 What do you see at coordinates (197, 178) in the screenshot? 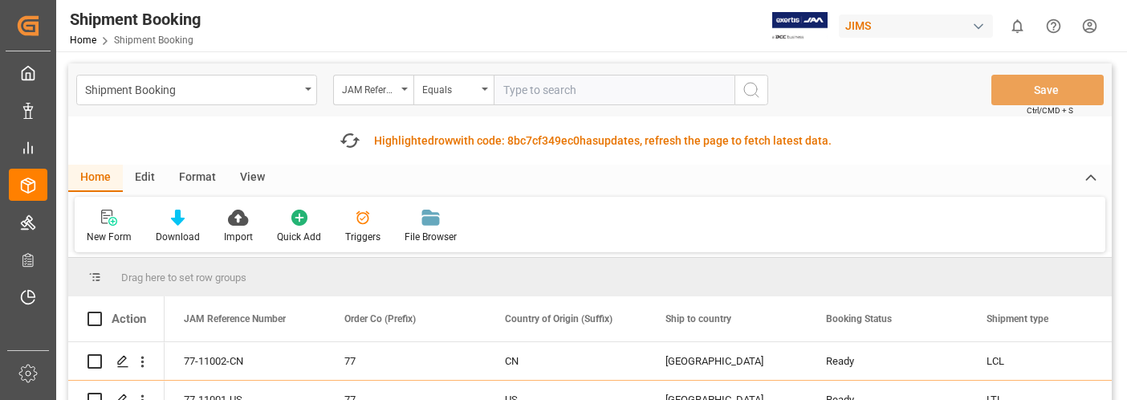
I see `div: Format` at bounding box center [197, 178].